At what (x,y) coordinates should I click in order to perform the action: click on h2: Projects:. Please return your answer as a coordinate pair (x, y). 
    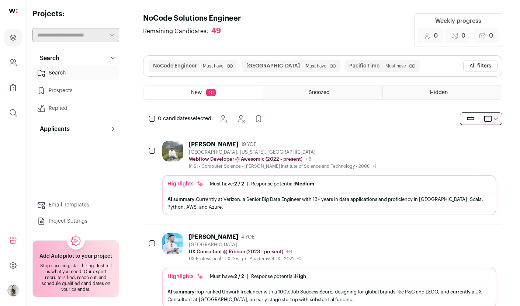
    Looking at the image, I should click on (76, 14).